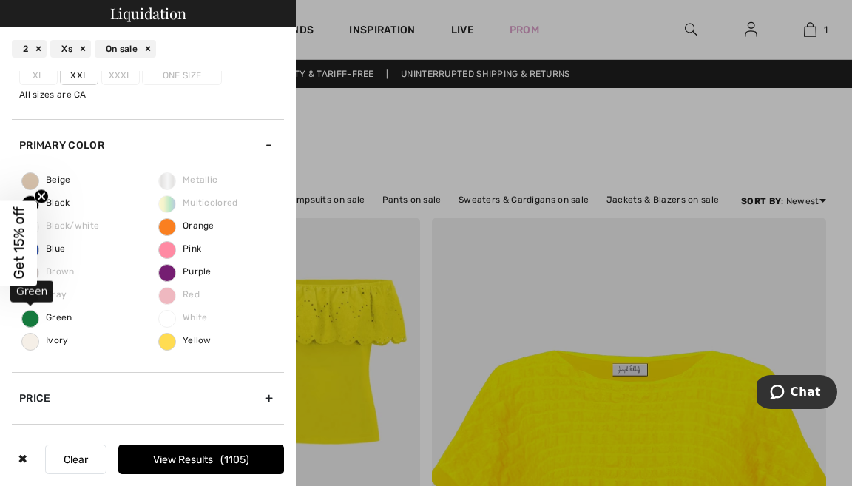  What do you see at coordinates (38, 75) in the screenshot?
I see `label: Xl` at bounding box center [38, 75].